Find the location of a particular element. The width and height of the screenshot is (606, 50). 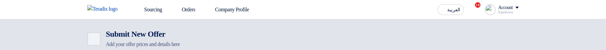

a: Sourcing is located at coordinates (148, 10).